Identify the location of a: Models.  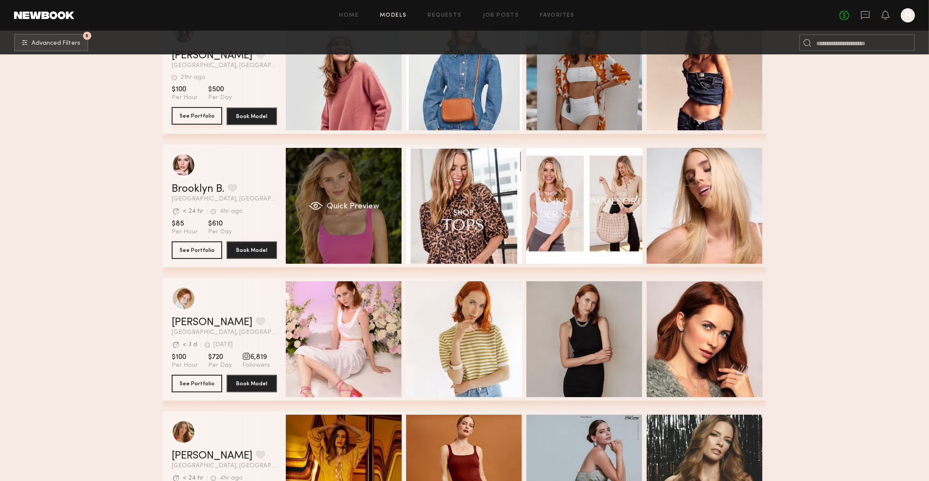
(393, 15).